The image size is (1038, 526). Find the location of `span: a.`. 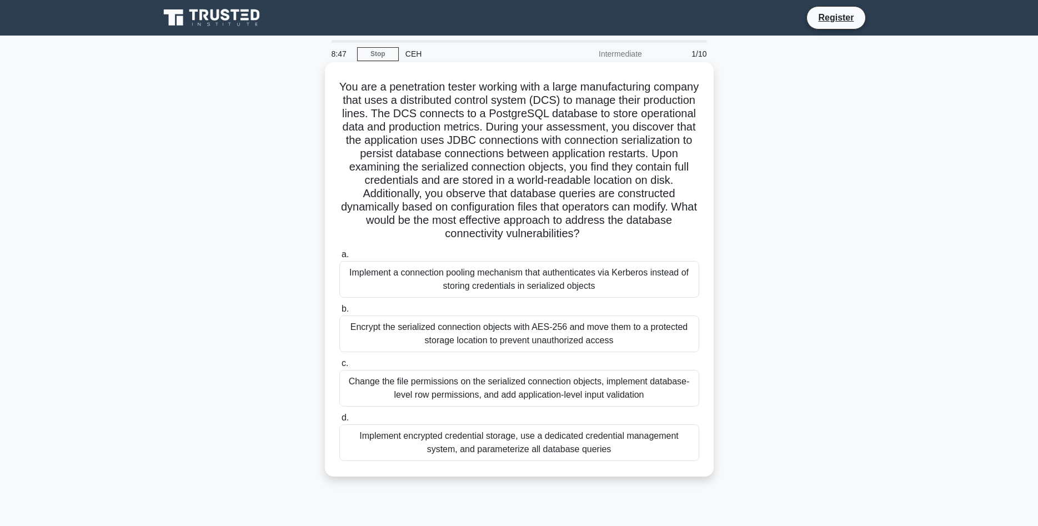

span: a. is located at coordinates (345, 254).